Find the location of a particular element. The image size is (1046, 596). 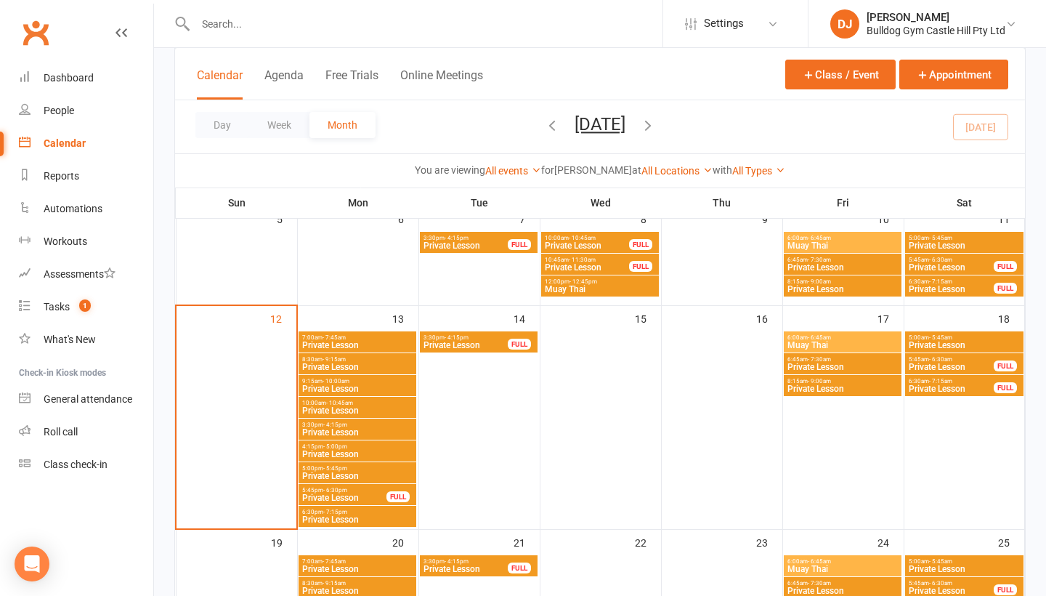

a: Dashboard is located at coordinates (86, 78).